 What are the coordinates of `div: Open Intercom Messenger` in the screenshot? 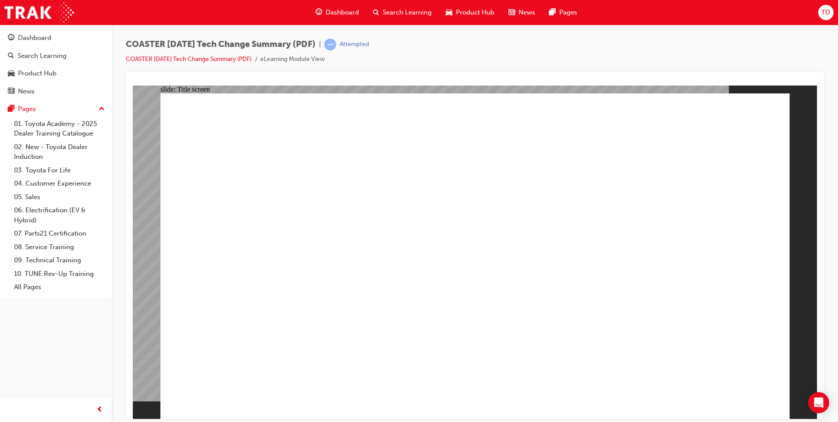 It's located at (819, 403).